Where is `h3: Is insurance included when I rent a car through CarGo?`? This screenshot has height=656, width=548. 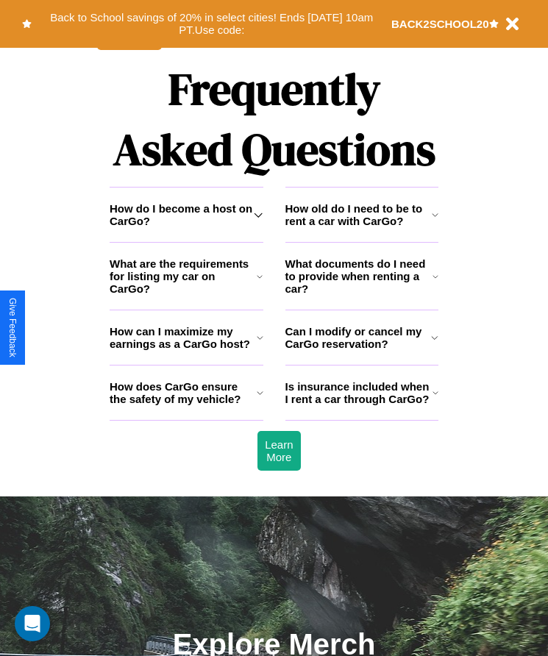 h3: Is insurance included when I rent a car through CarGo? is located at coordinates (359, 393).